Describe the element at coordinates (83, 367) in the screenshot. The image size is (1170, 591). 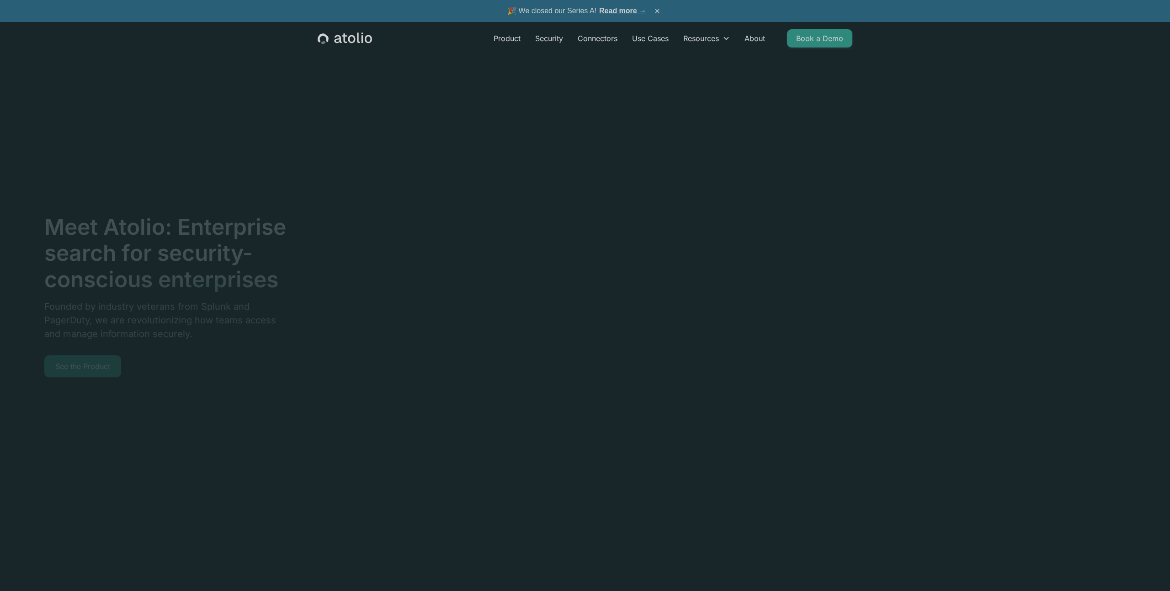
I see `a: See the Product` at that location.